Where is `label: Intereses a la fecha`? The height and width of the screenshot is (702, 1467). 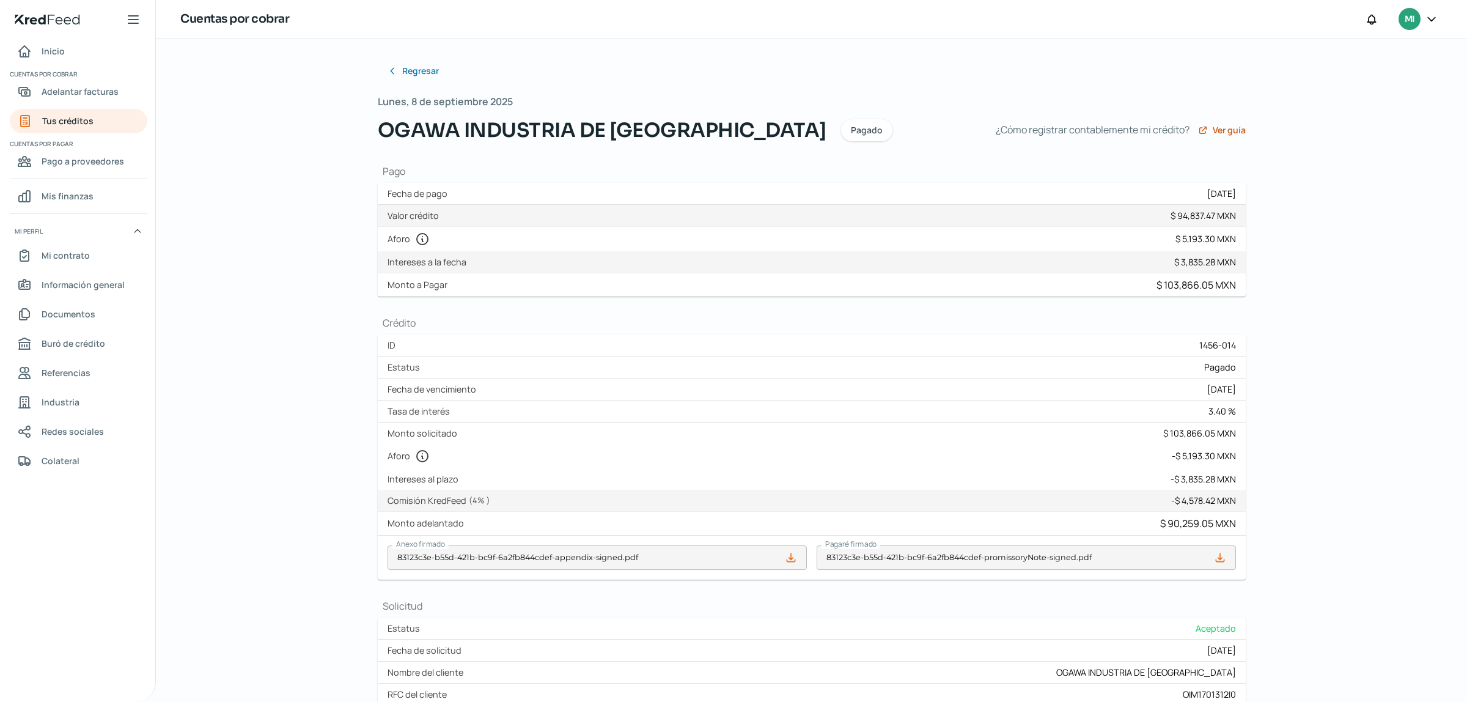 label: Intereses a la fecha is located at coordinates (429, 262).